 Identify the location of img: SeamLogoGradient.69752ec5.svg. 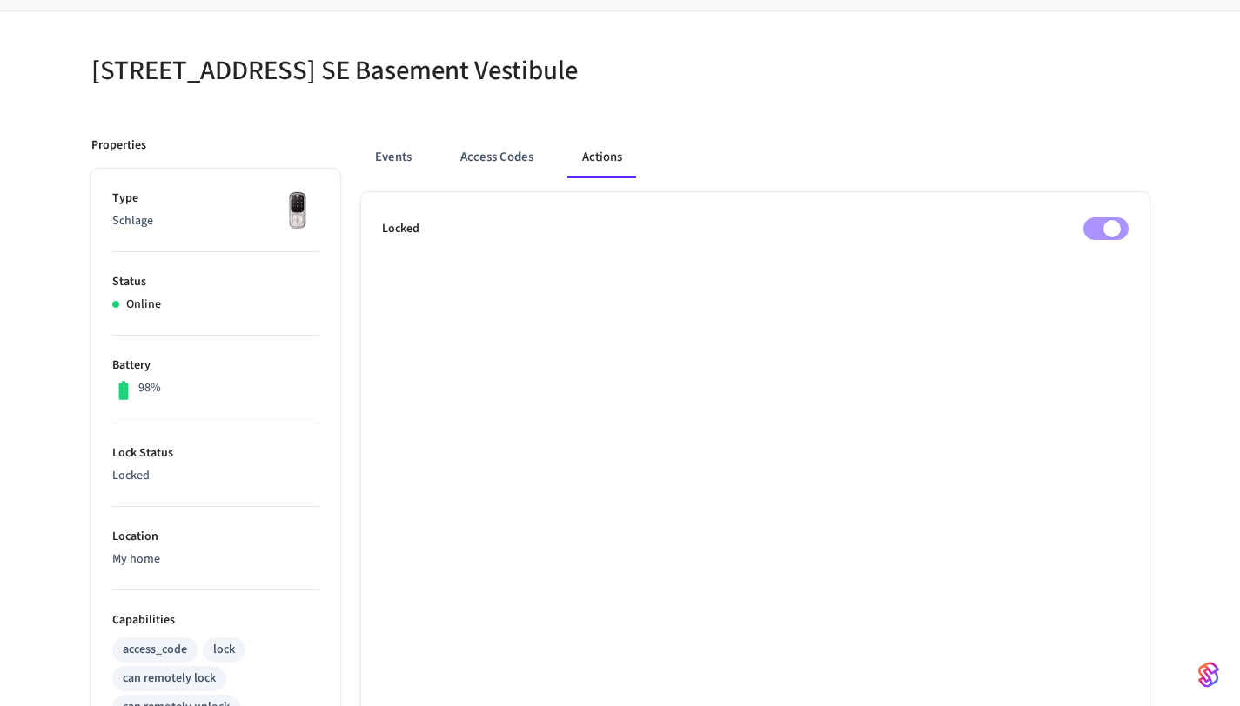
(1208, 675).